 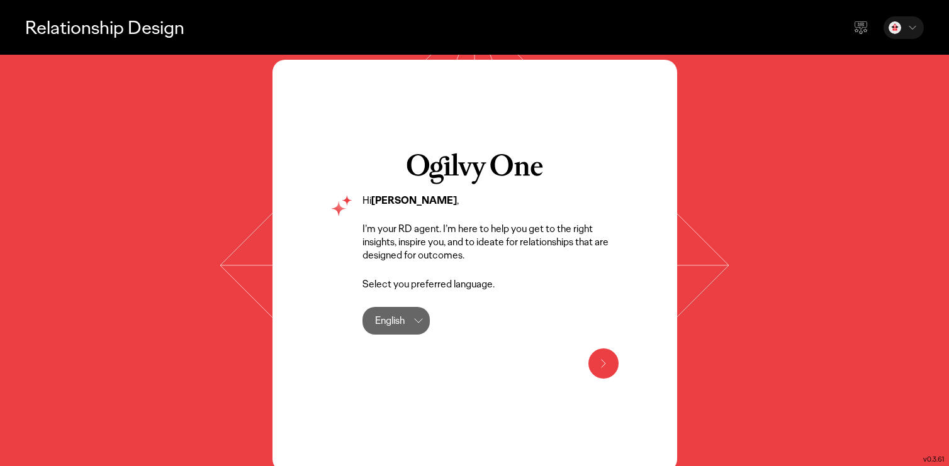 What do you see at coordinates (104, 27) in the screenshot?
I see `p: Relationship Design` at bounding box center [104, 27].